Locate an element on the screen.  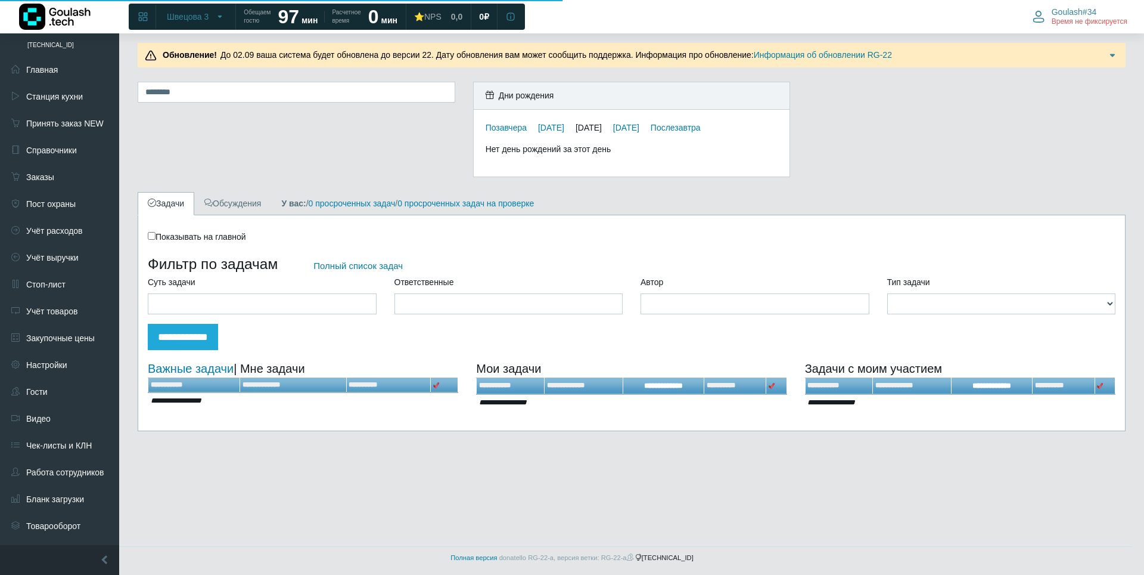
label: Автор is located at coordinates (652, 282).